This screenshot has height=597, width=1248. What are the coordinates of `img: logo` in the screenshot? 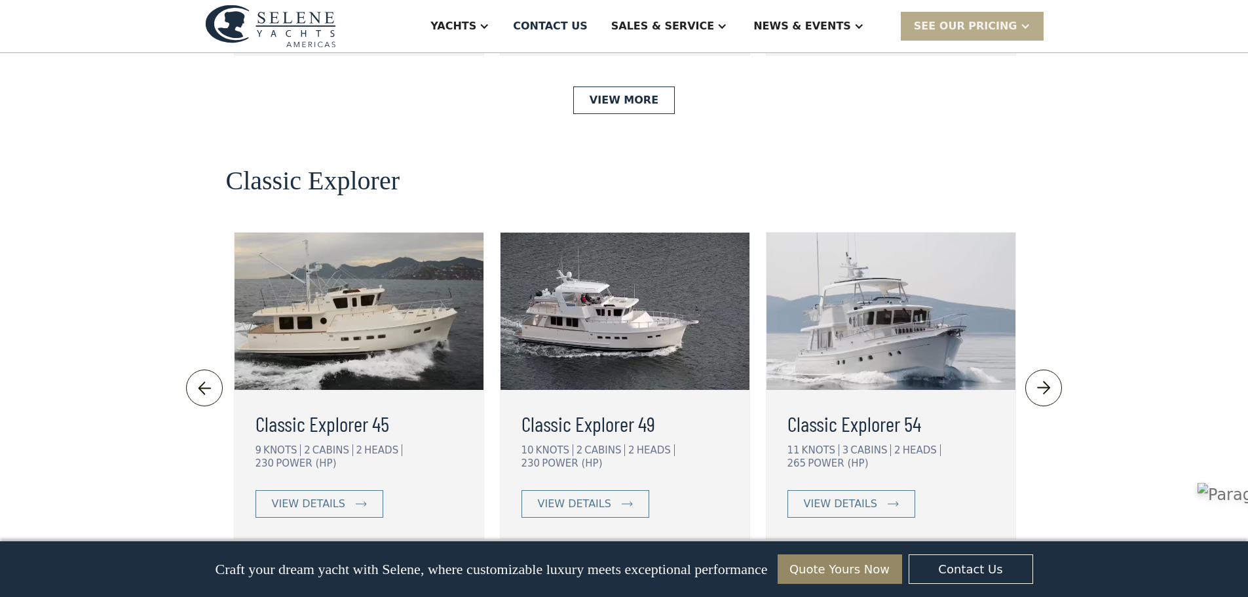 It's located at (271, 26).